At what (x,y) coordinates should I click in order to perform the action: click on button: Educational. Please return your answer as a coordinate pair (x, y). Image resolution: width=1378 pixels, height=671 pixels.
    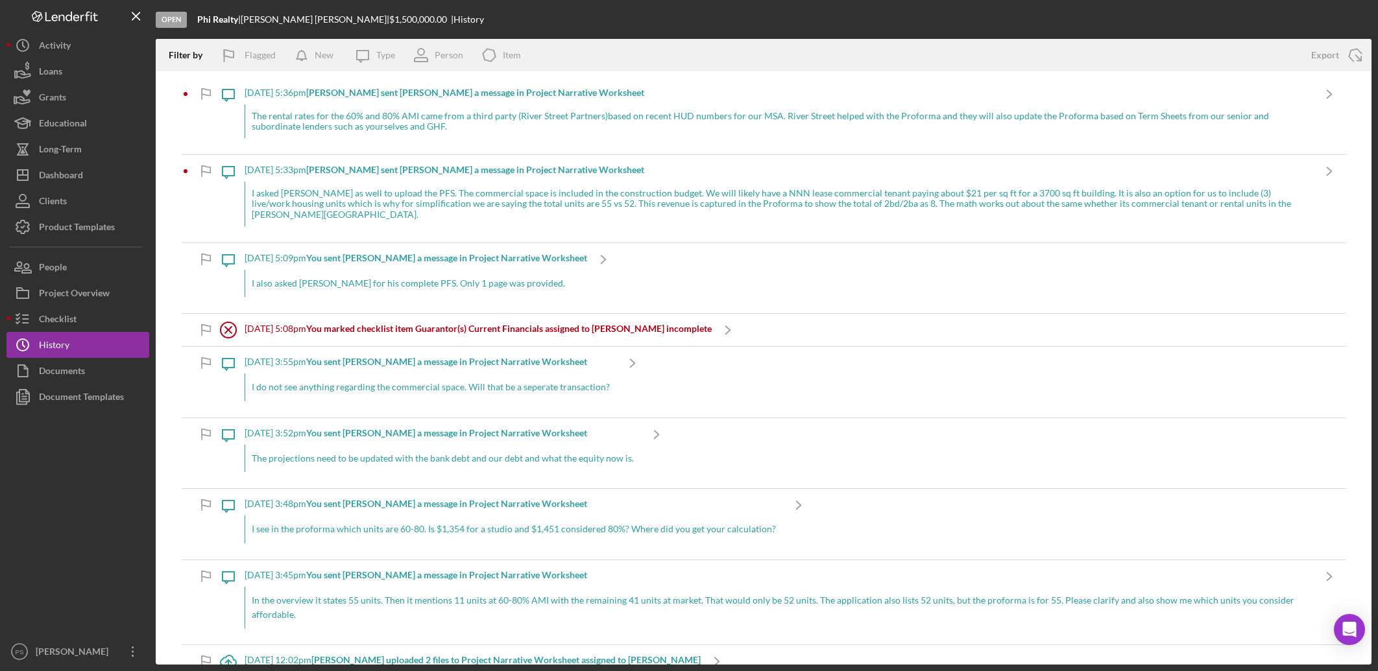
    Looking at the image, I should click on (78, 123).